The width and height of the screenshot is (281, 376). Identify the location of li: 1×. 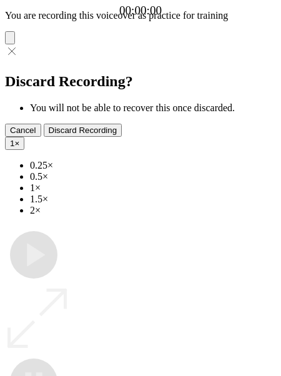
(153, 188).